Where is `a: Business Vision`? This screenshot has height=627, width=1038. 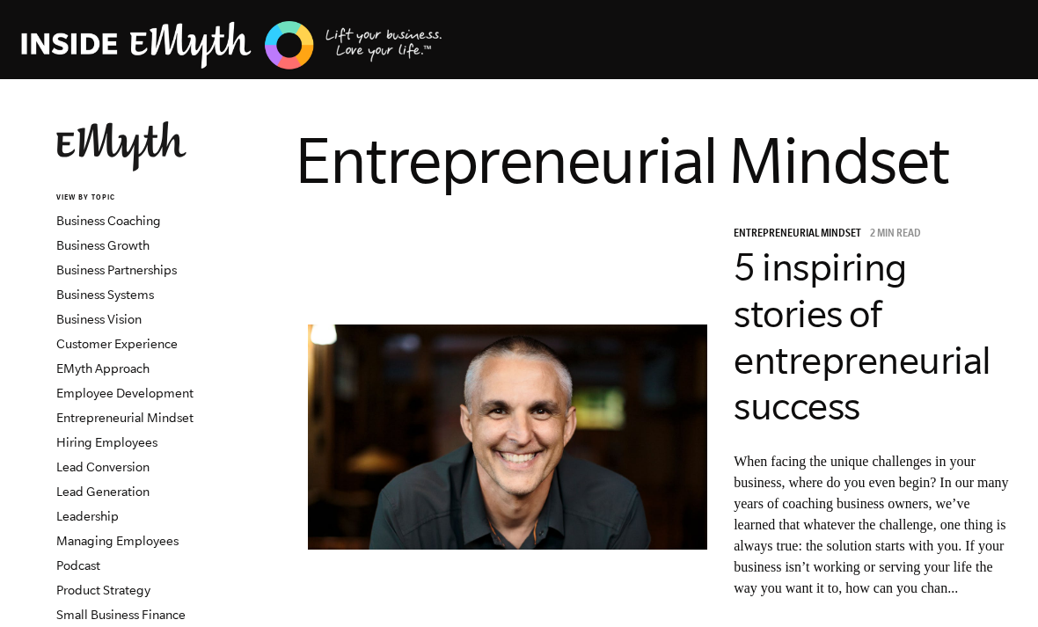
a: Business Vision is located at coordinates (98, 319).